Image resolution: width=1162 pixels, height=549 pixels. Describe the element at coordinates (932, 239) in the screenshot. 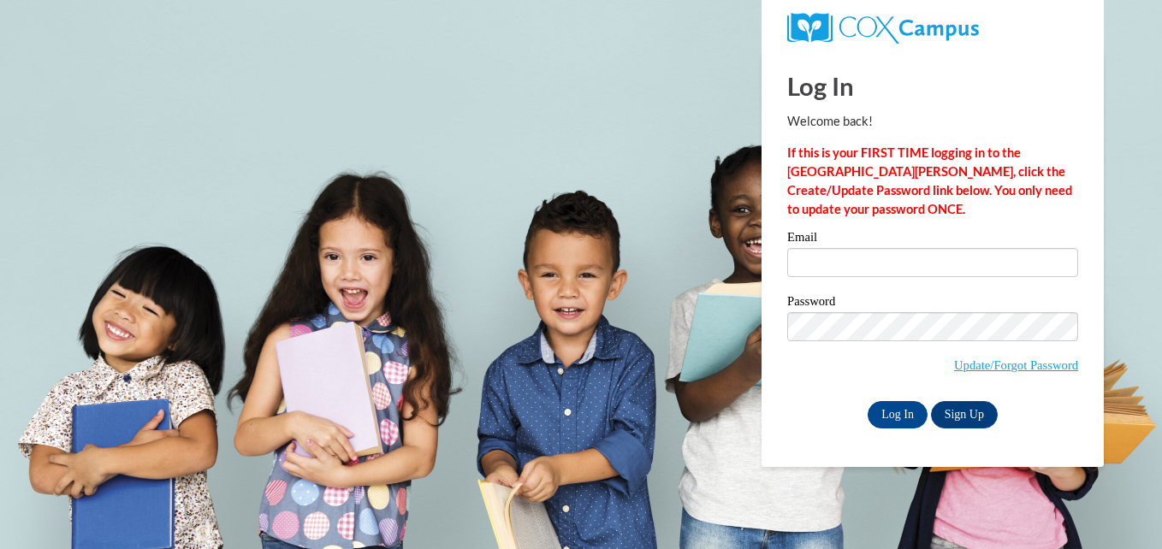

I see `label: Email` at that location.